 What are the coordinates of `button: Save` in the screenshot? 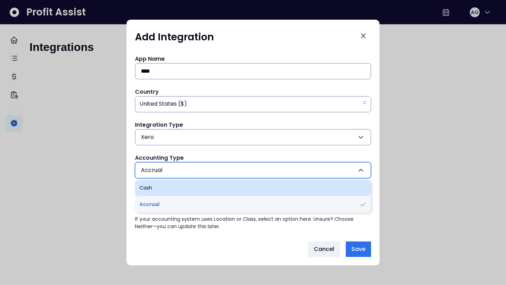 It's located at (358, 249).